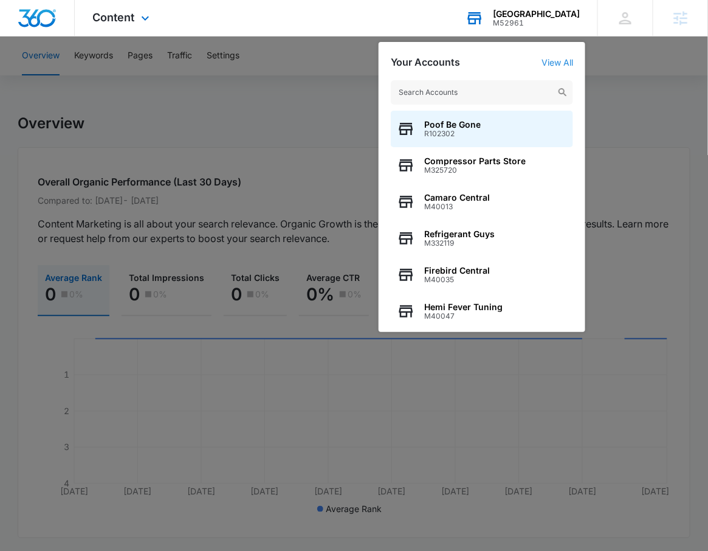 Image resolution: width=708 pixels, height=551 pixels. Describe the element at coordinates (459, 243) in the screenshot. I see `span: M332119` at that location.